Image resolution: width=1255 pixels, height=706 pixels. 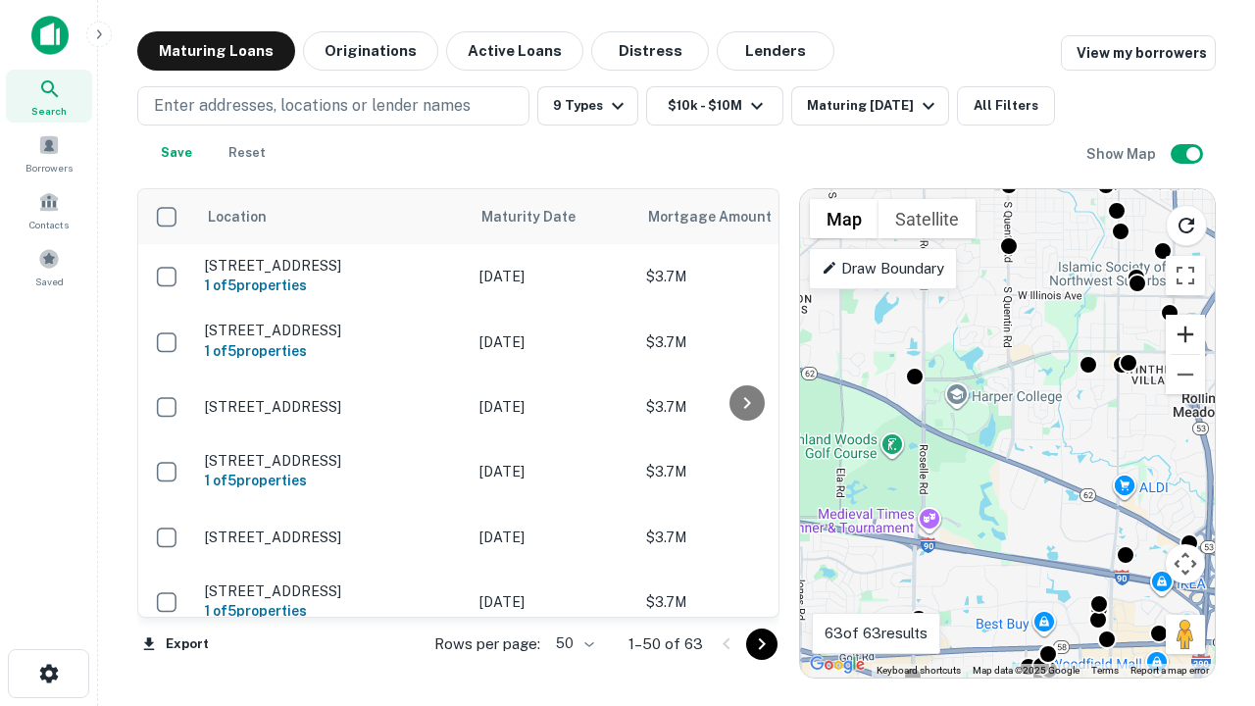 What do you see at coordinates (882, 269) in the screenshot?
I see `p: Draw Boundary` at bounding box center [882, 269].